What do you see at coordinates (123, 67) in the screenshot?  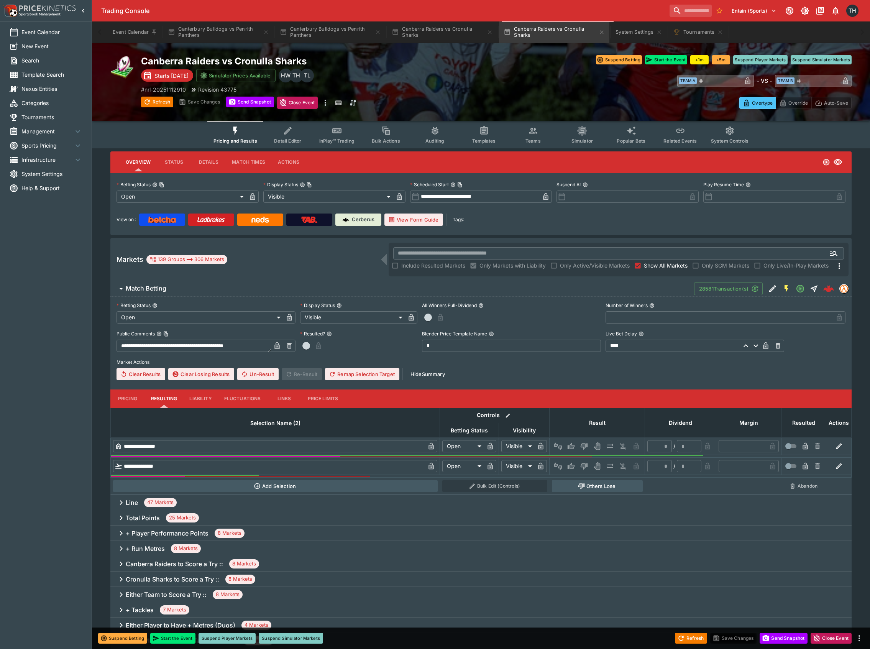 I see `img: rugby_league.png` at bounding box center [123, 67].